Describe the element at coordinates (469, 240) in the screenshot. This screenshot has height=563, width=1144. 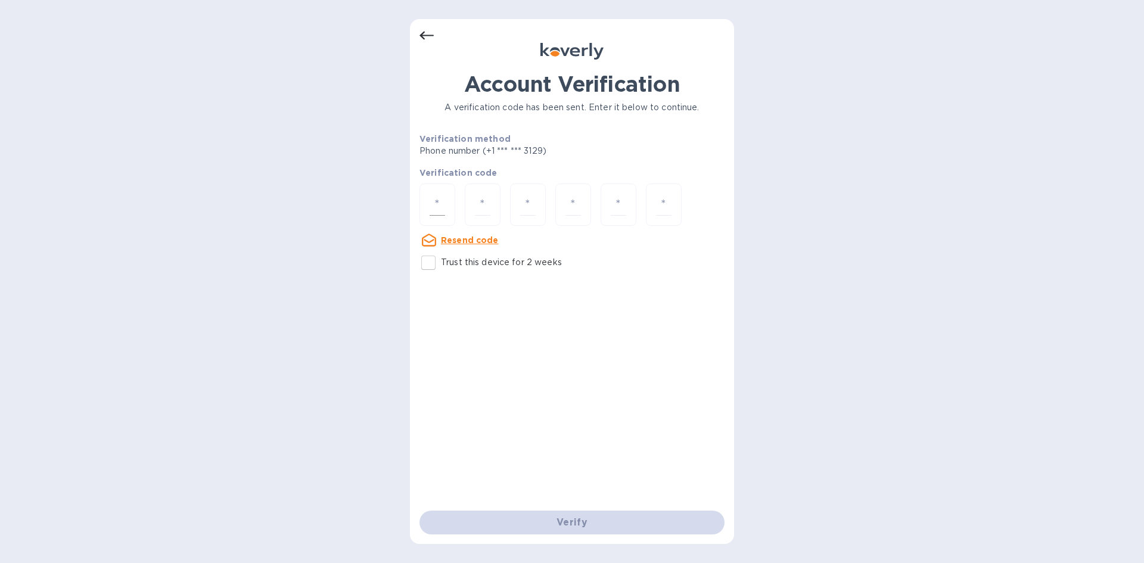
I see `u: Resend code` at that location.